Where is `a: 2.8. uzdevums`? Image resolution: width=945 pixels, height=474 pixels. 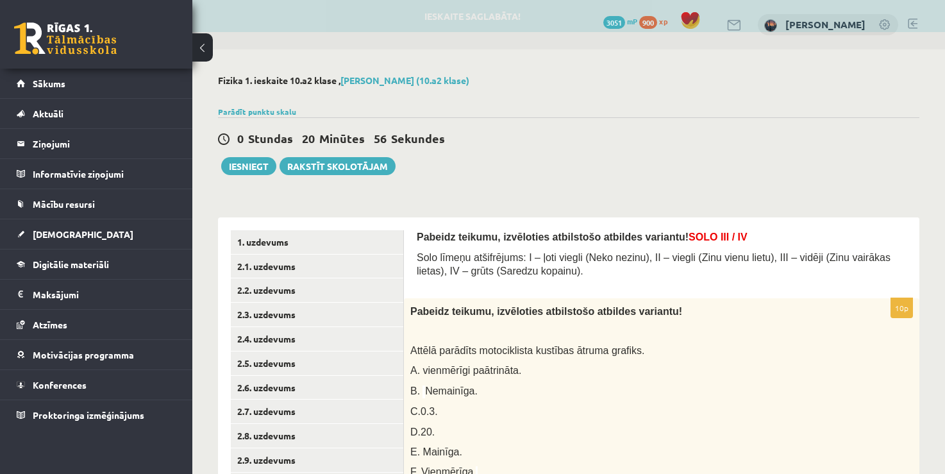
a: 2.8. uzdevums is located at coordinates (317, 435).